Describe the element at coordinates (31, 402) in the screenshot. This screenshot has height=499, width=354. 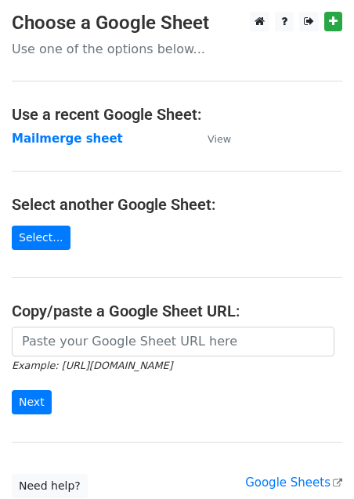
I see `input: Next` at that location.